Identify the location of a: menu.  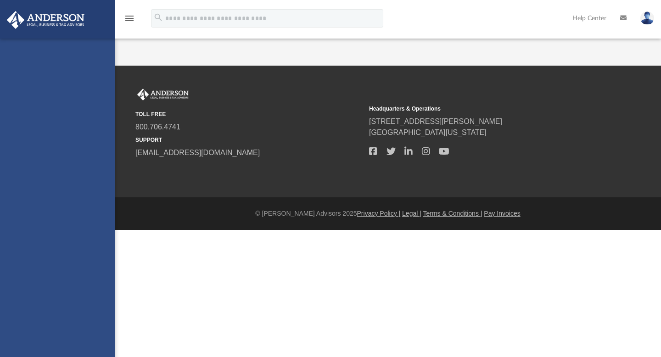
(130, 21).